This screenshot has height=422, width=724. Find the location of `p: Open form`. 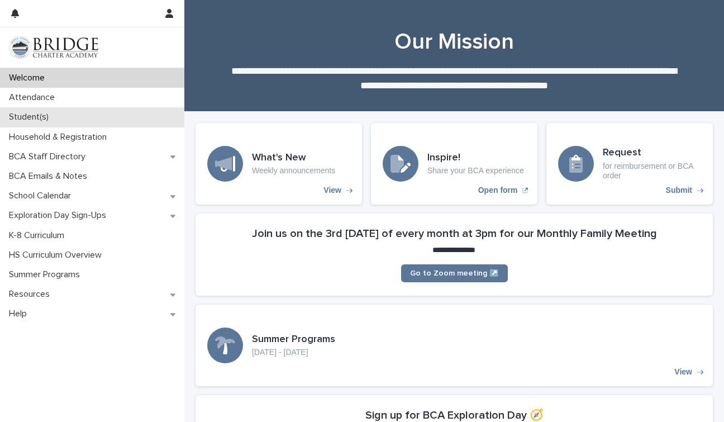

p: Open form is located at coordinates (498, 190).